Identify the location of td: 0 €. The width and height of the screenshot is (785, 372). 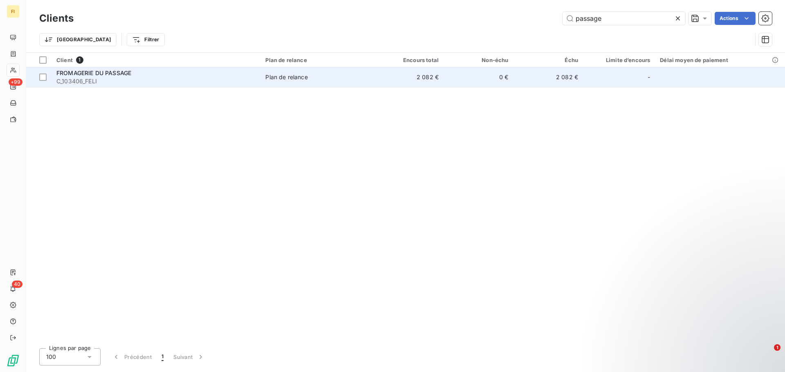
(478, 77).